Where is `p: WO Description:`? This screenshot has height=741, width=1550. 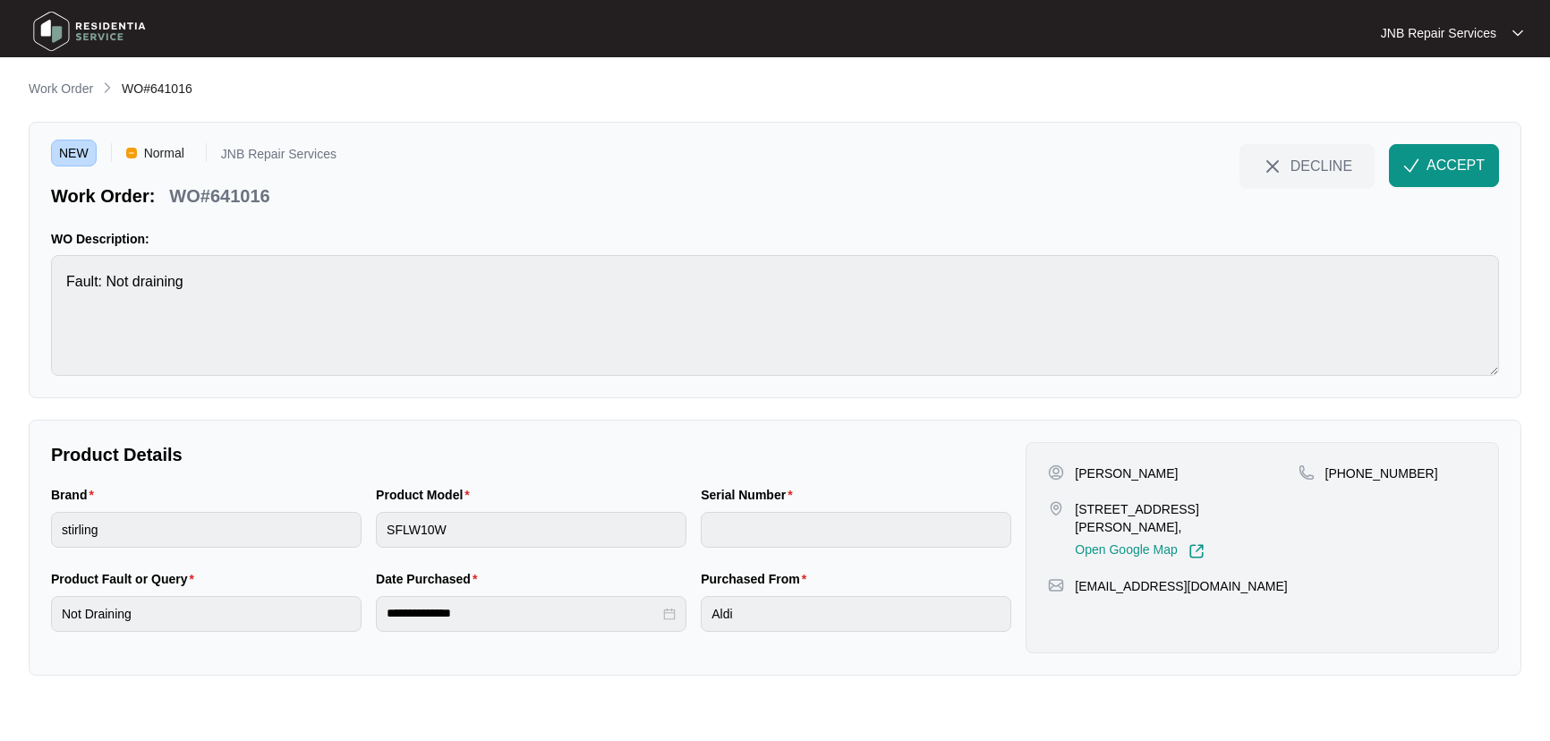 p: WO Description: is located at coordinates (775, 239).